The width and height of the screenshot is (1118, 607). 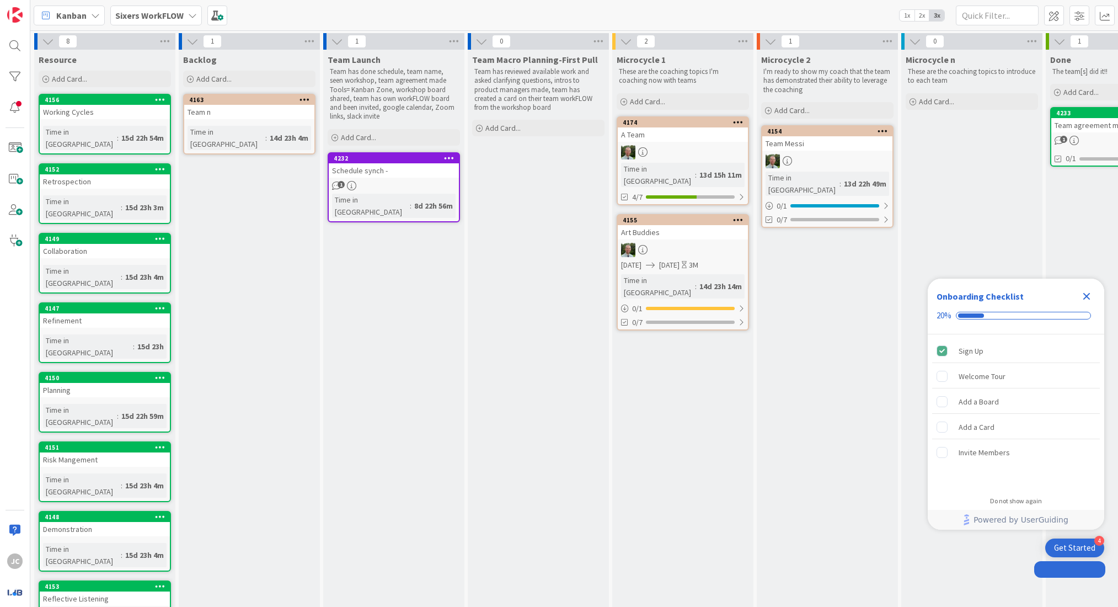 I want to click on div: Add a Card, so click(x=976, y=427).